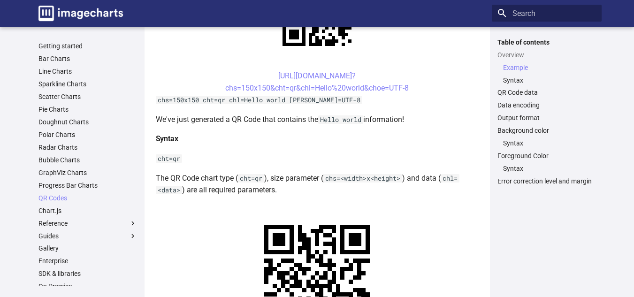 The height and width of the screenshot is (297, 634). What do you see at coordinates (550, 68) in the screenshot?
I see `a: Example` at bounding box center [550, 68].